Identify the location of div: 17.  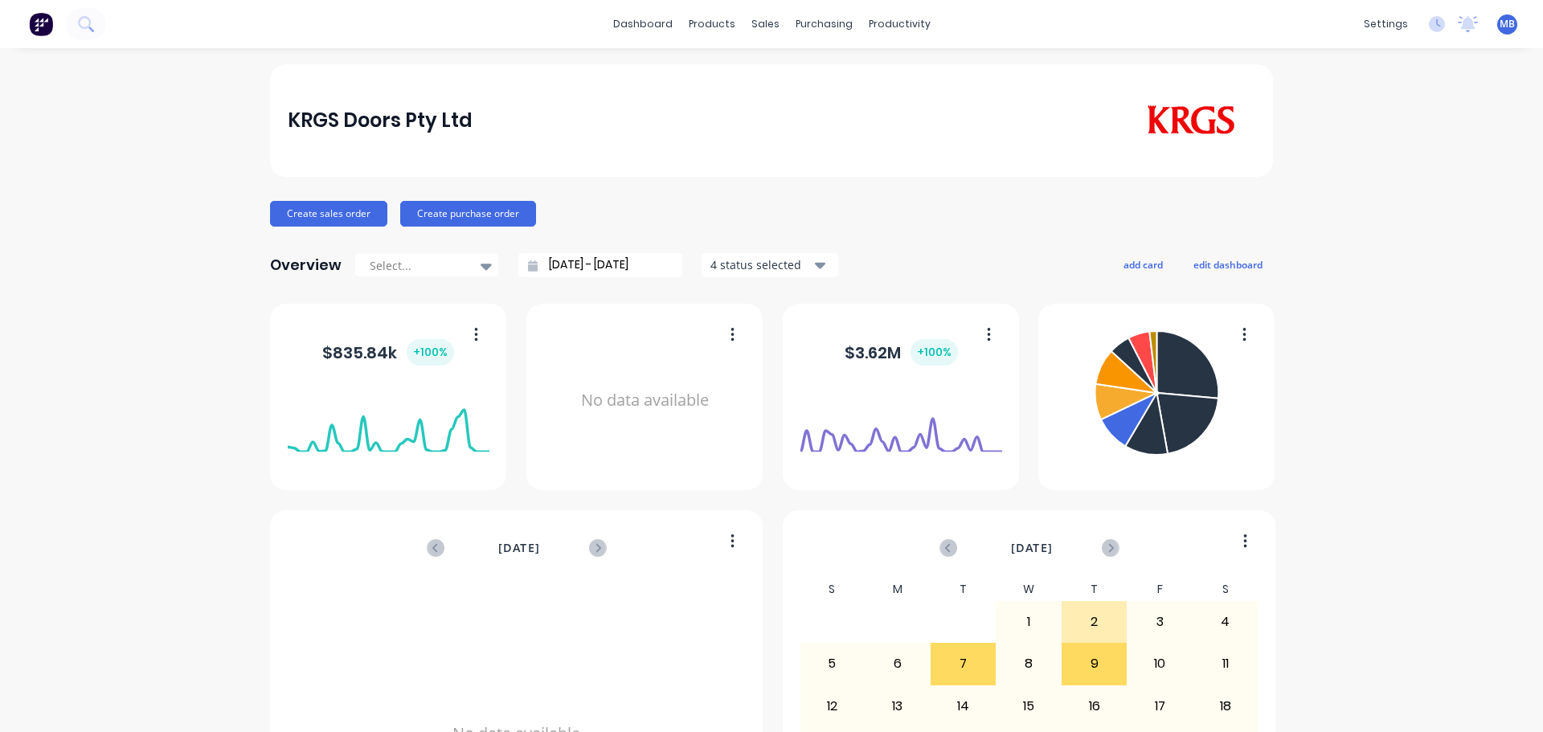
(1160, 707).